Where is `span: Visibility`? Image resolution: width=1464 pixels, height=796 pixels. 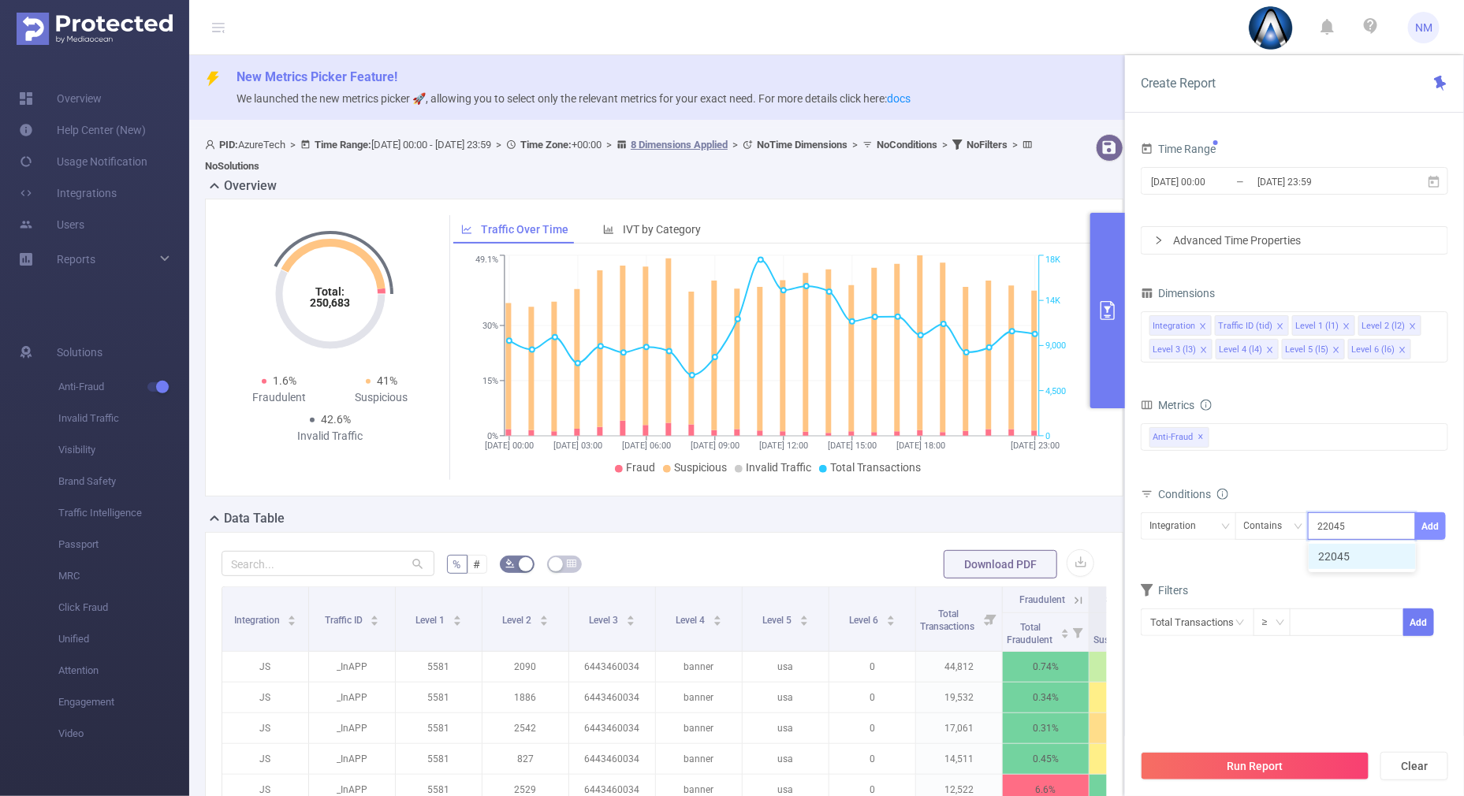
span: Visibility is located at coordinates (124, 450).